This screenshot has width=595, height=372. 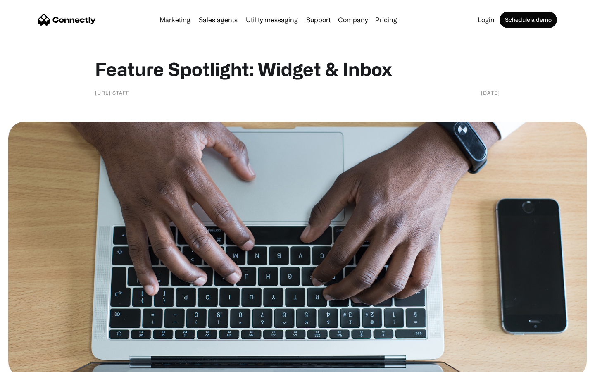 I want to click on a: Login, so click(x=486, y=20).